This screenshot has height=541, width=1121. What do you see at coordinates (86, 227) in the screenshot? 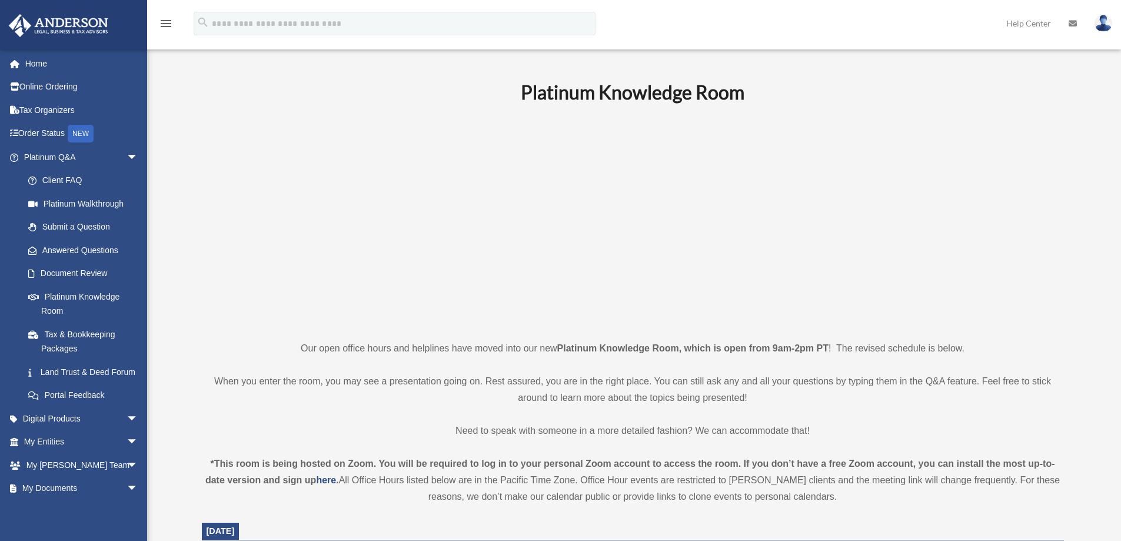
I see `a: Submit a Question` at bounding box center [86, 227].